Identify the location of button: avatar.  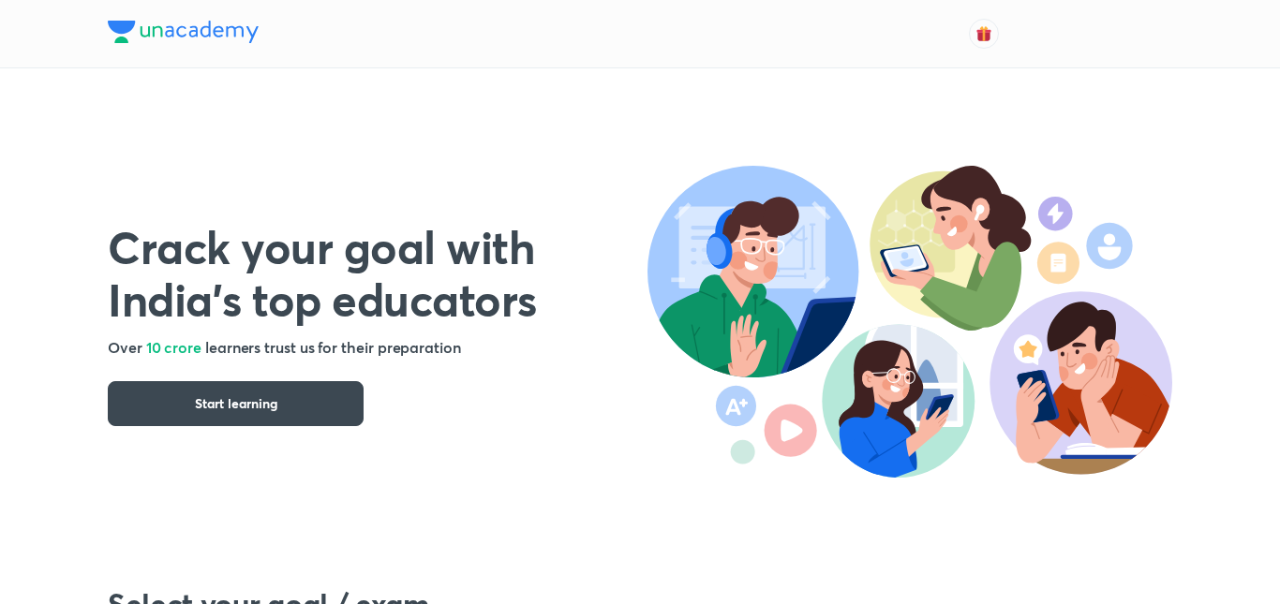
(984, 34).